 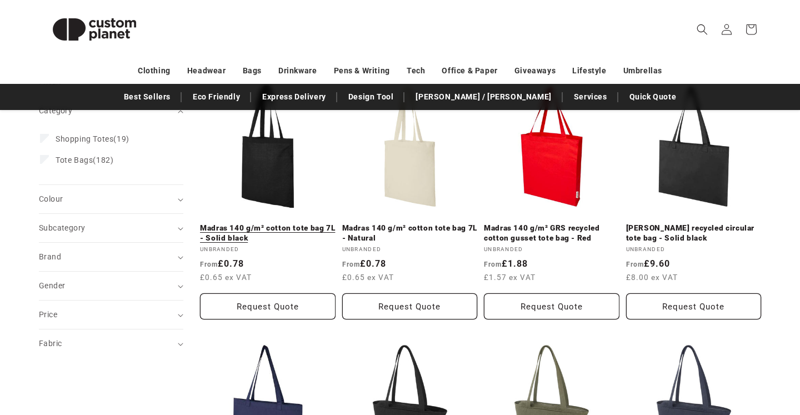 What do you see at coordinates (111, 199) in the screenshot?
I see `summary: Colour (0 selected)` at bounding box center [111, 199].